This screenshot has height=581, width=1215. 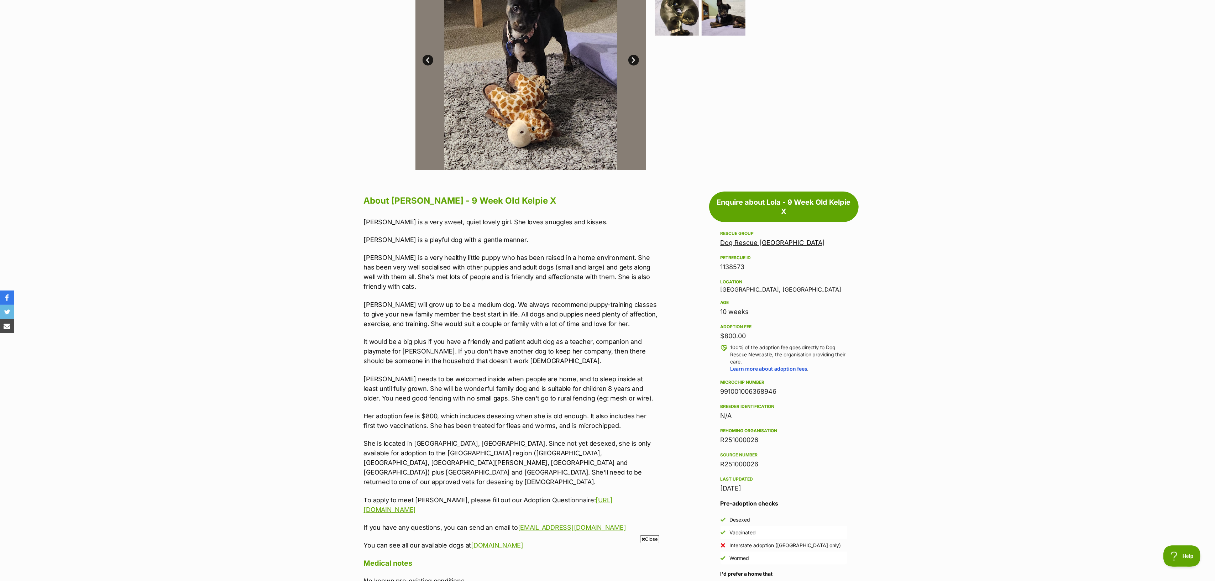 What do you see at coordinates (784, 416) in the screenshot?
I see `div: N/A` at bounding box center [784, 416].